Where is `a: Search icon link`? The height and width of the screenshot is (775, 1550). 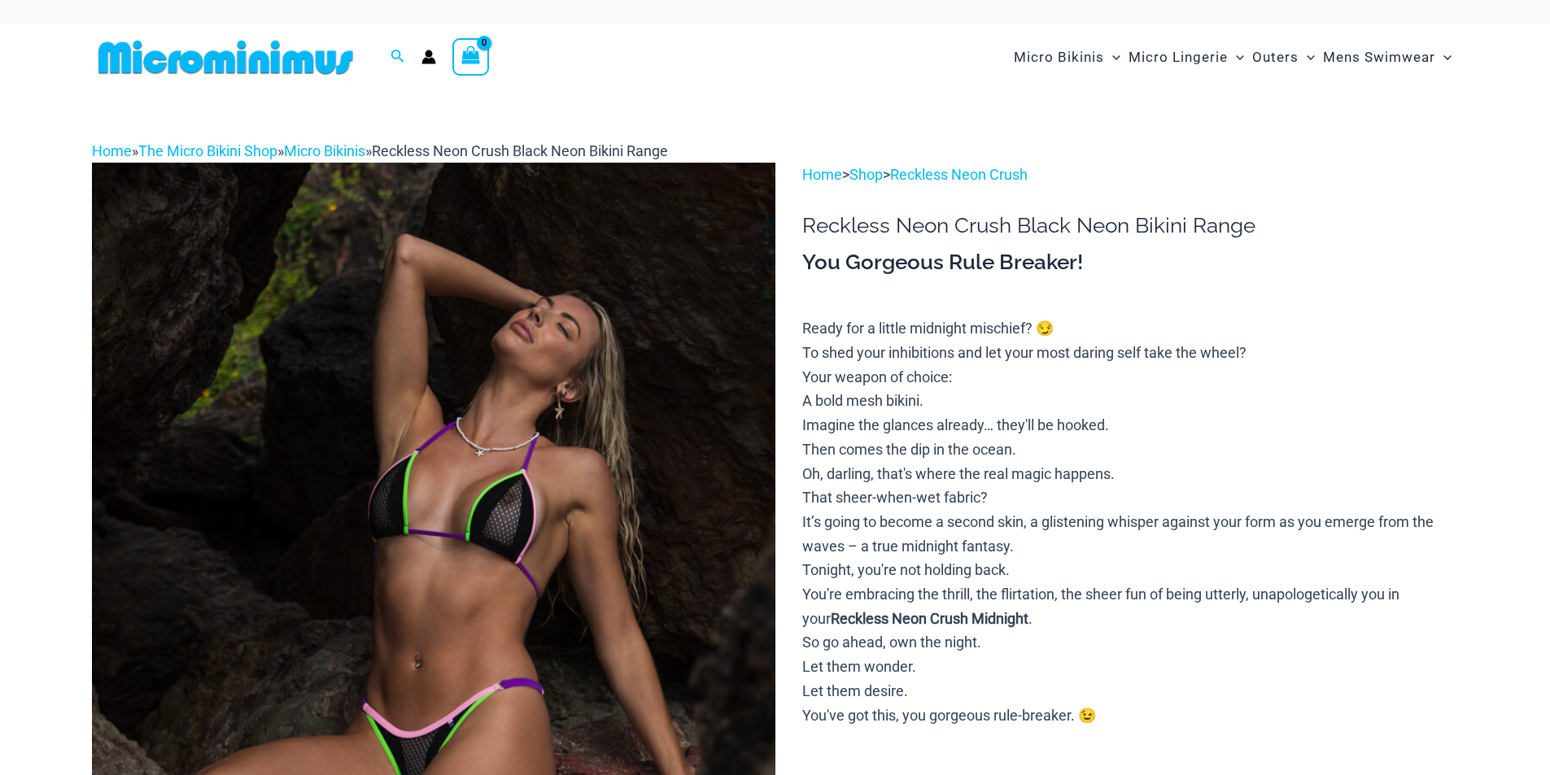 a: Search icon link is located at coordinates (398, 57).